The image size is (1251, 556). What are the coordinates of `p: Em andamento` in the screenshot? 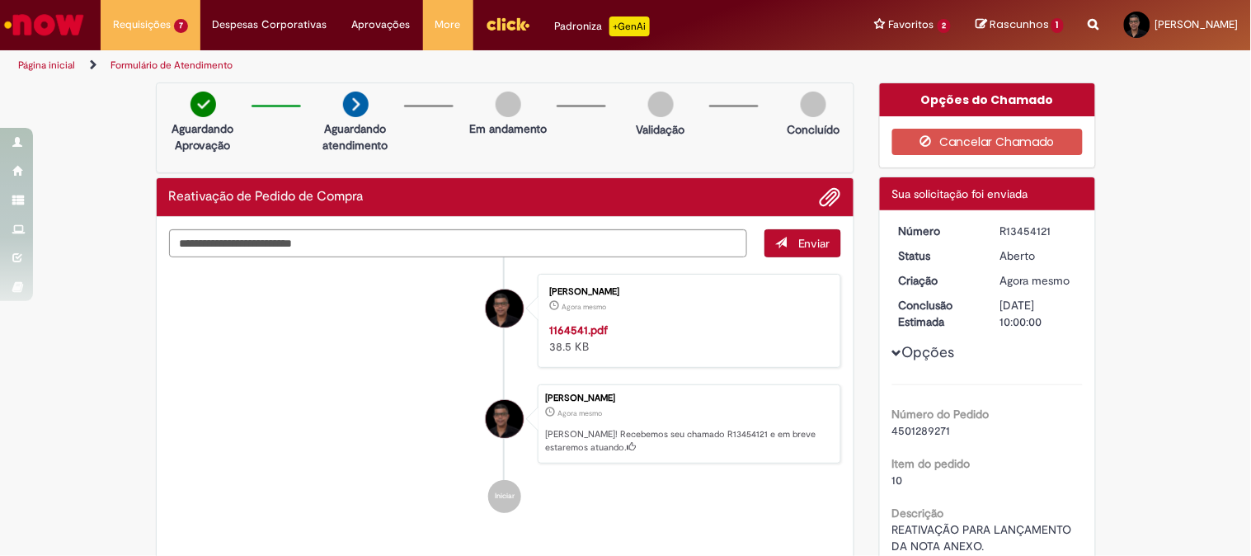 It's located at (508, 129).